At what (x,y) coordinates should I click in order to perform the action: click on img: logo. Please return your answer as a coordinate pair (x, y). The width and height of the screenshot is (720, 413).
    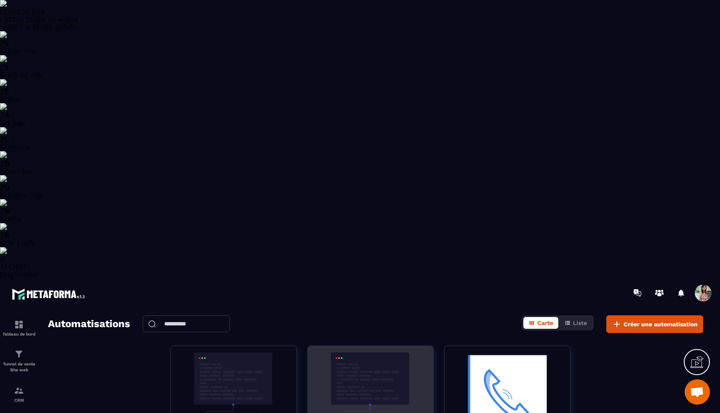
    Looking at the image, I should click on (50, 294).